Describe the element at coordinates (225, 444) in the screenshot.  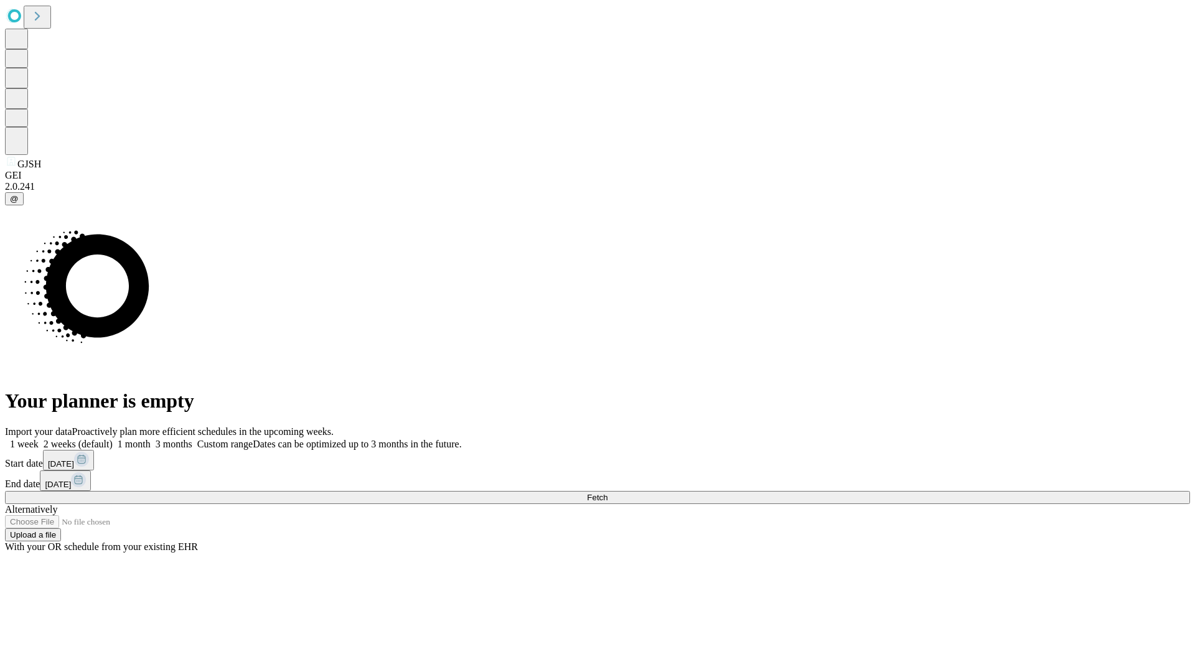
I see `span: Custom range` at that location.